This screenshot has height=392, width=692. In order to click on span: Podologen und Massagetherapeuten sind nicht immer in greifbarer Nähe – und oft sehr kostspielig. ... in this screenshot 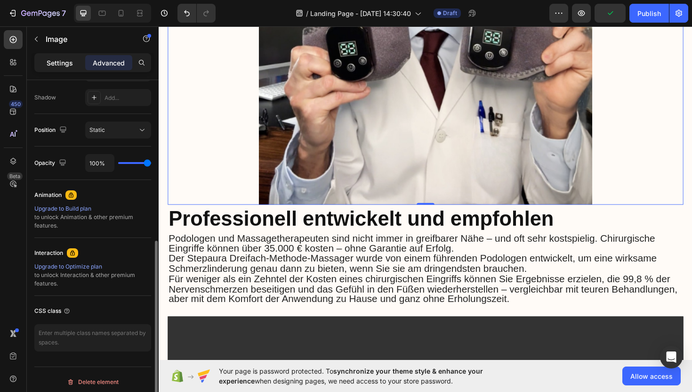, I will do `click(268, 231)`.